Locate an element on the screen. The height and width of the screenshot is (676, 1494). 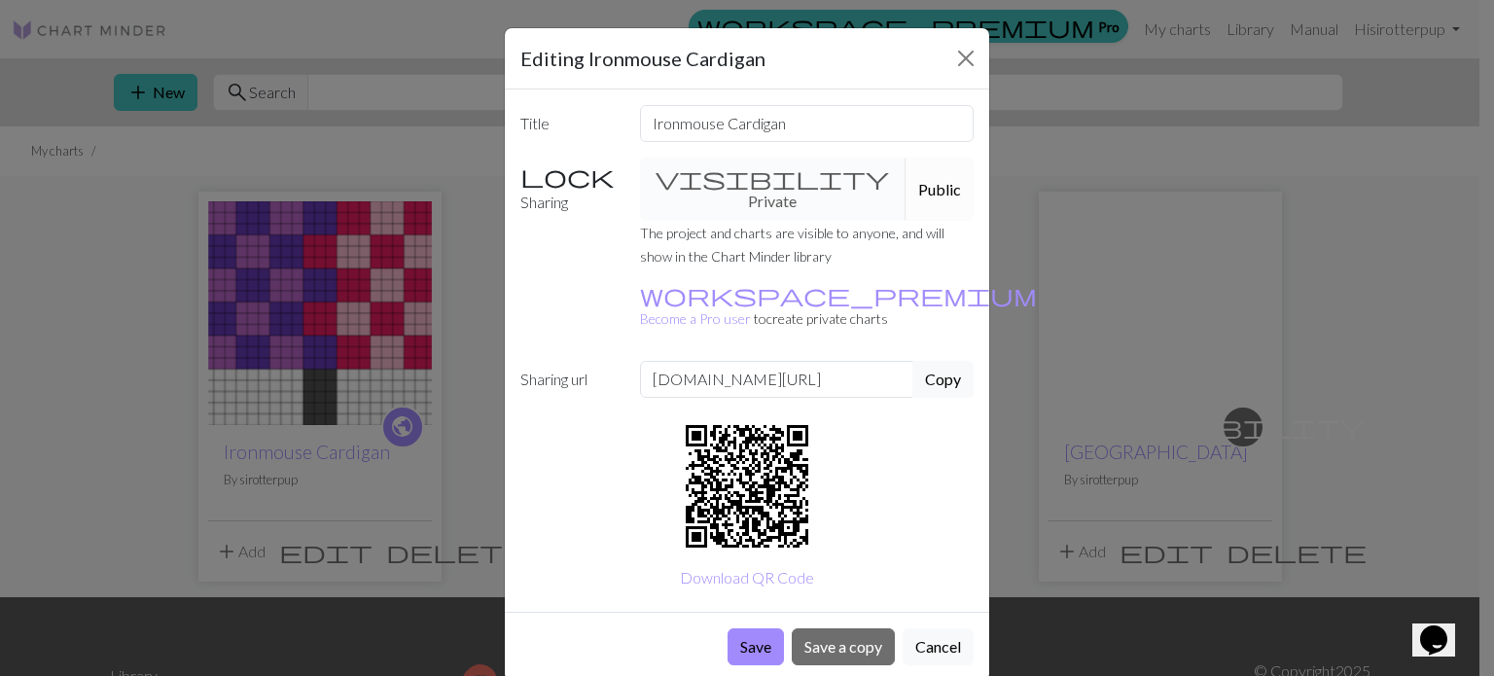
button: Download QR Code is located at coordinates (747, 578).